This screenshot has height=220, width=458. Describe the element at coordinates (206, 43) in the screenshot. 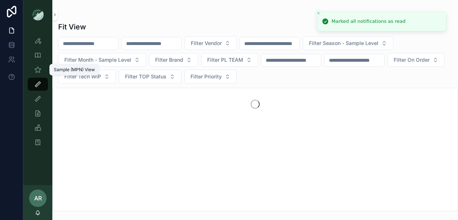

I see `span: Filter Vendor` at that location.